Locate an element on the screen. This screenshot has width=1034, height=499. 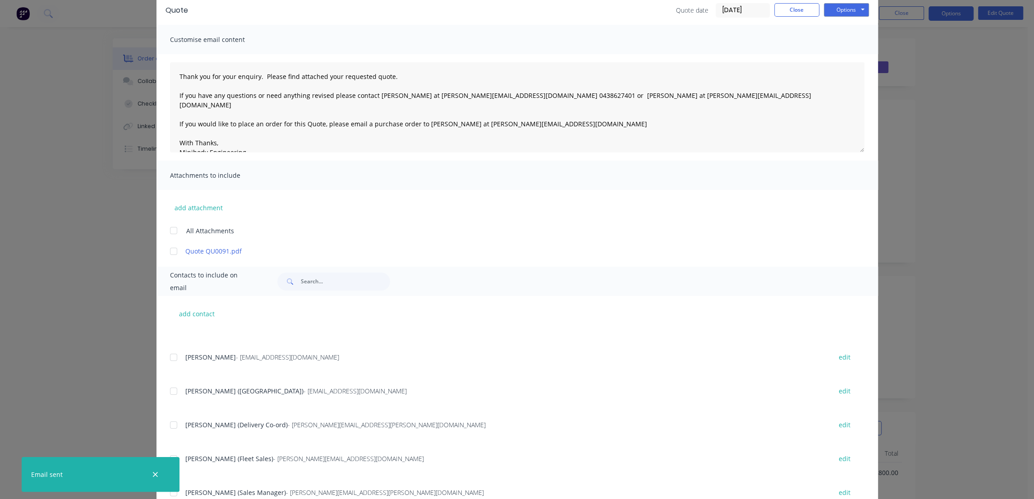
span: Attachments to include is located at coordinates (220, 175).